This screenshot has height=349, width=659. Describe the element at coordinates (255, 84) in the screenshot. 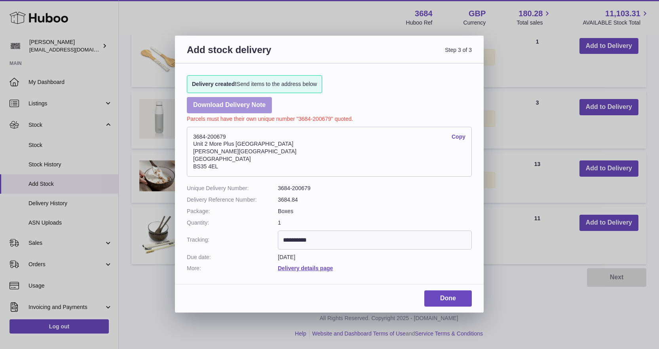

I see `span: Send items to the address below` at that location.